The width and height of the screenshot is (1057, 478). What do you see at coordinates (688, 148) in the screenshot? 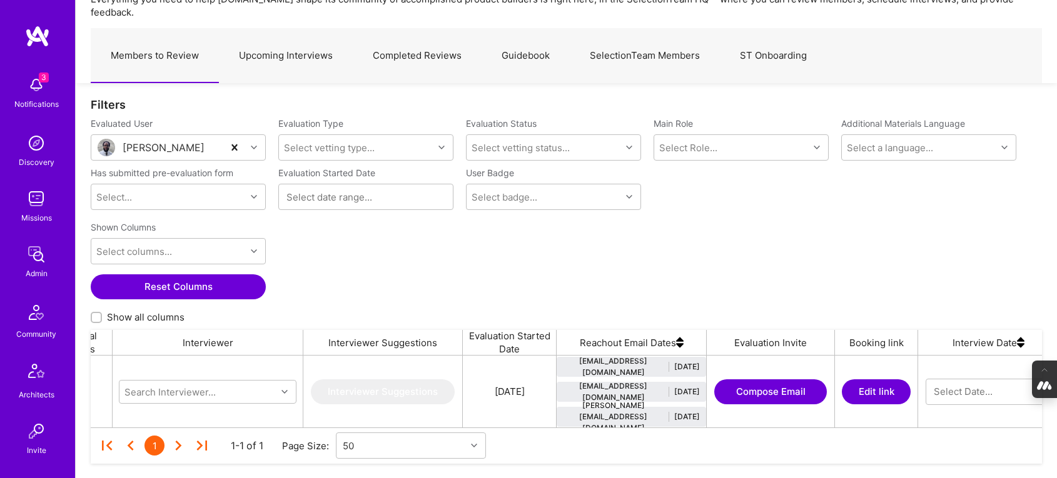
I see `div: Select Role...` at bounding box center [688, 148].